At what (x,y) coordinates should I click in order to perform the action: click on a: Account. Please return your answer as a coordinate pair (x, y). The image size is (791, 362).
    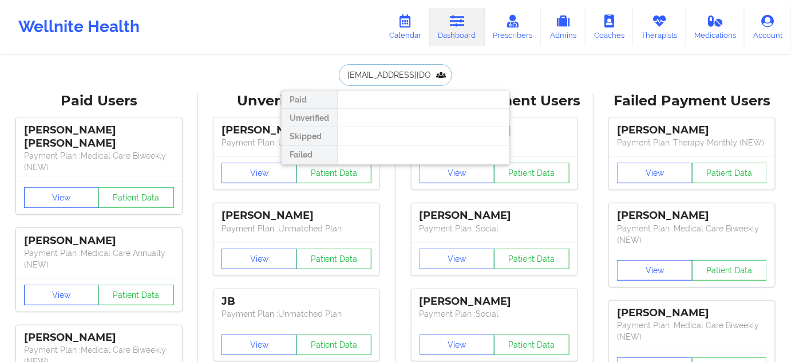
    Looking at the image, I should click on (767, 27).